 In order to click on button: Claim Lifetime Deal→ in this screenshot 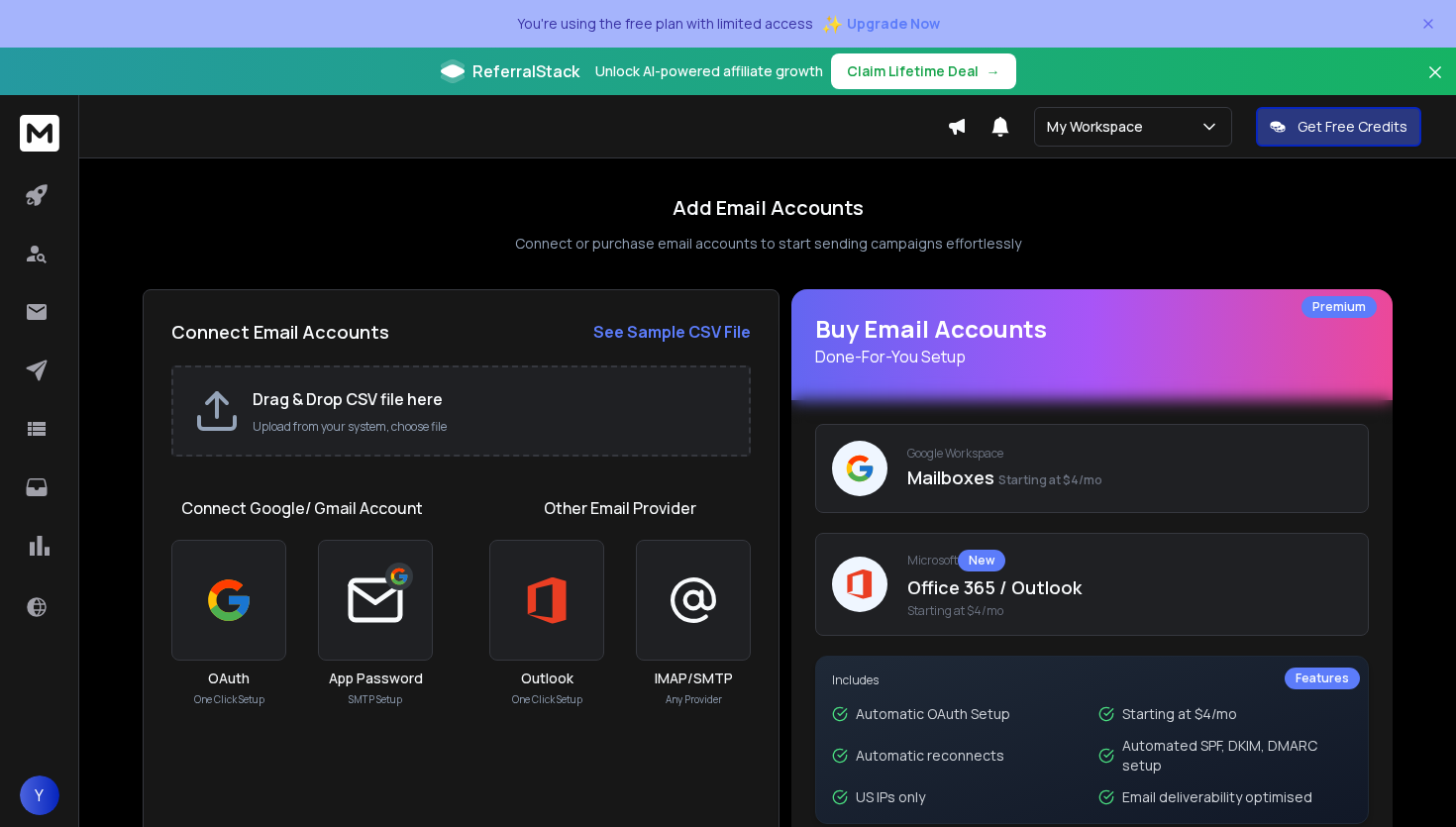, I will do `click(923, 71)`.